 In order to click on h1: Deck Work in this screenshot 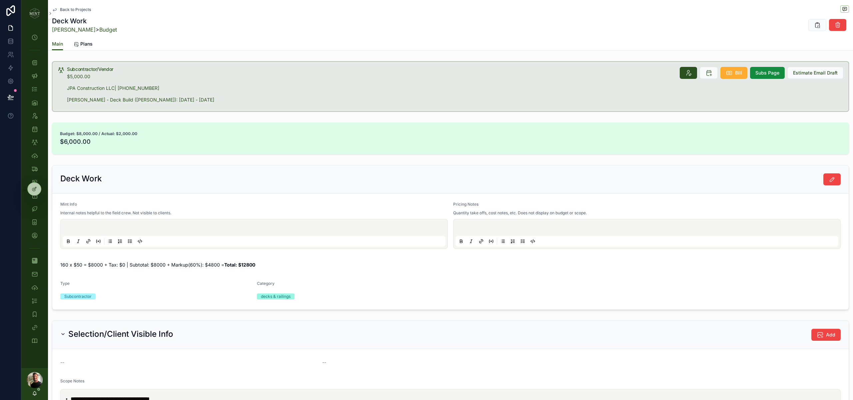, I will do `click(84, 21)`.